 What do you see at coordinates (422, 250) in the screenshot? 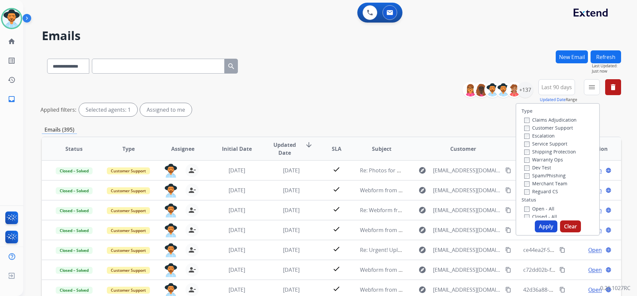
I see `span: Re: Urgent! Upload photos to continue your claim` at bounding box center [422, 250].